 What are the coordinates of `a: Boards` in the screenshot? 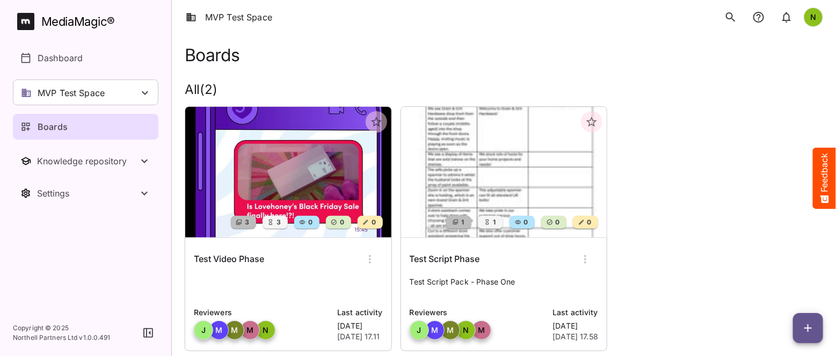 It's located at (85, 127).